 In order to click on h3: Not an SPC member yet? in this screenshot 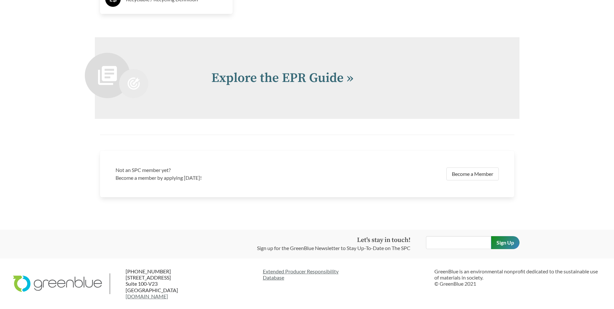, I will do `click(209, 170)`.